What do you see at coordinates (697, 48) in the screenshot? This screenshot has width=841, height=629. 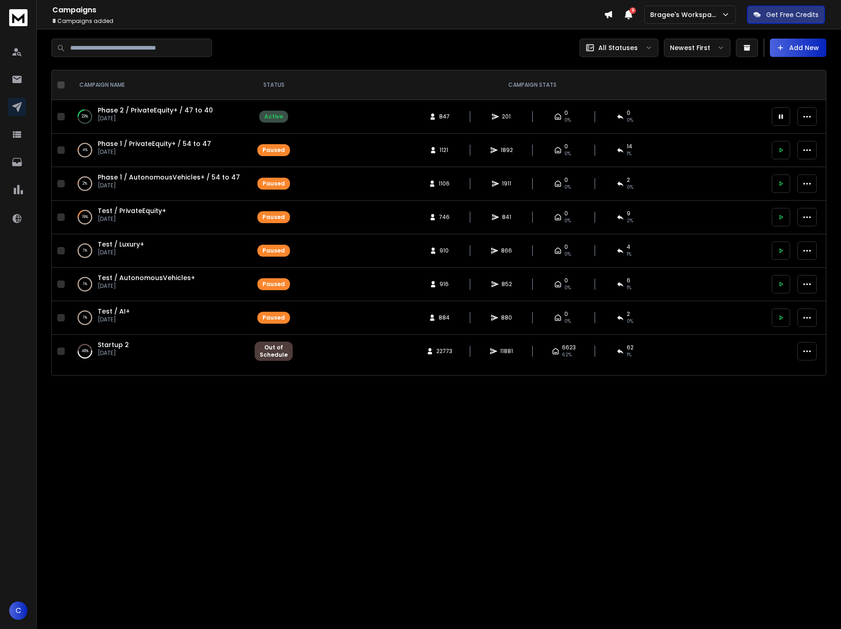 I see `button: Newest First` at bounding box center [697, 48].